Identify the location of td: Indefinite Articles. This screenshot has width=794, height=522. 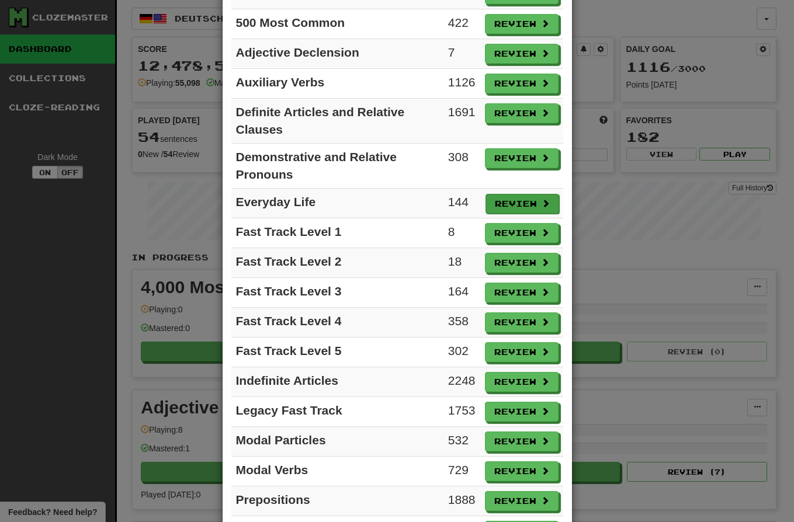
(337, 382).